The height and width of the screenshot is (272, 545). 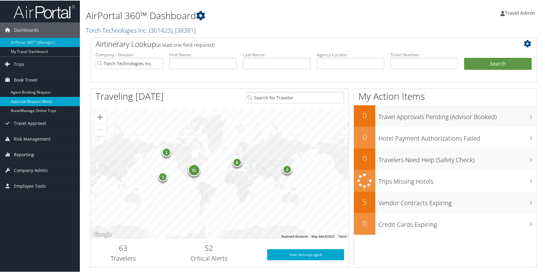 What do you see at coordinates (445, 96) in the screenshot?
I see `h1: My Action Items` at bounding box center [445, 96].